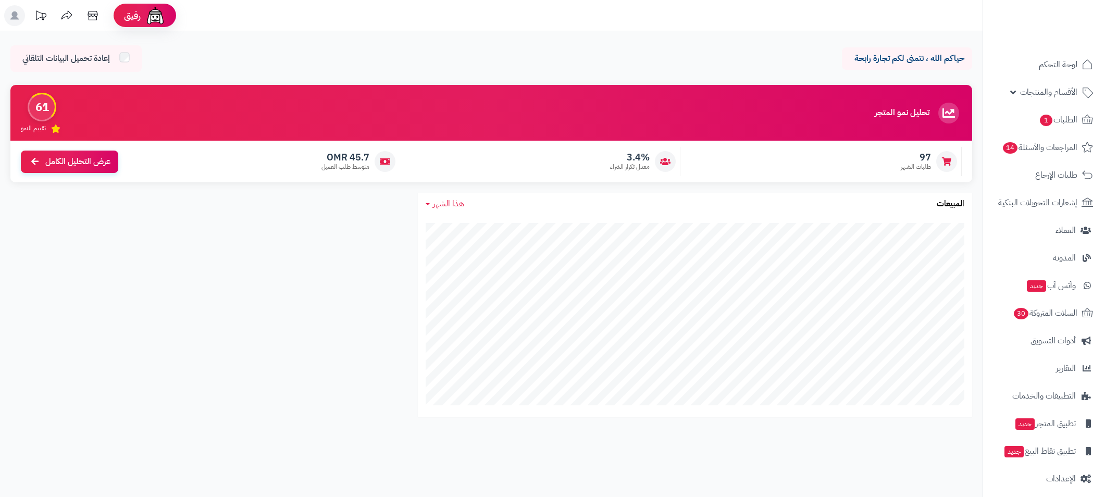 This screenshot has height=497, width=1105. Describe the element at coordinates (1044, 230) in the screenshot. I see `a: العملاء` at that location.